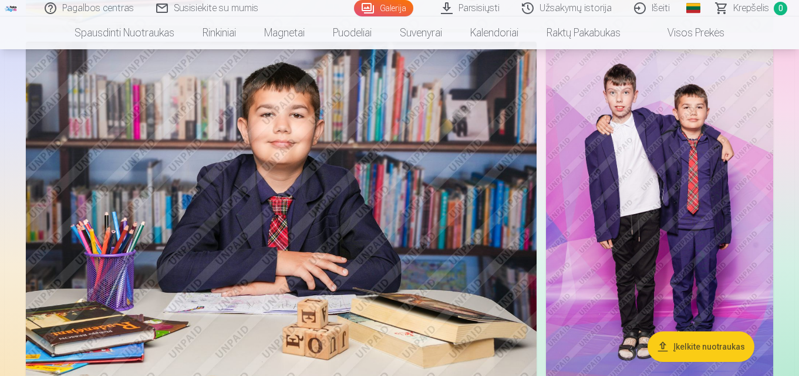 The image size is (799, 376). What do you see at coordinates (11, 8) in the screenshot?
I see `img: /fa2` at bounding box center [11, 8].